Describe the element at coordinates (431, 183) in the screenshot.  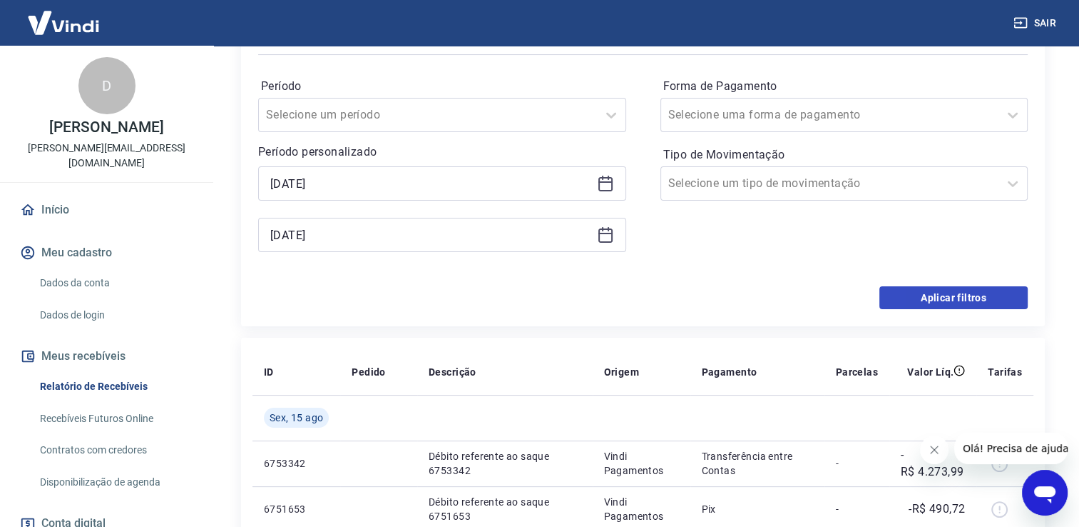
I see `input: Data inicial` at that location.